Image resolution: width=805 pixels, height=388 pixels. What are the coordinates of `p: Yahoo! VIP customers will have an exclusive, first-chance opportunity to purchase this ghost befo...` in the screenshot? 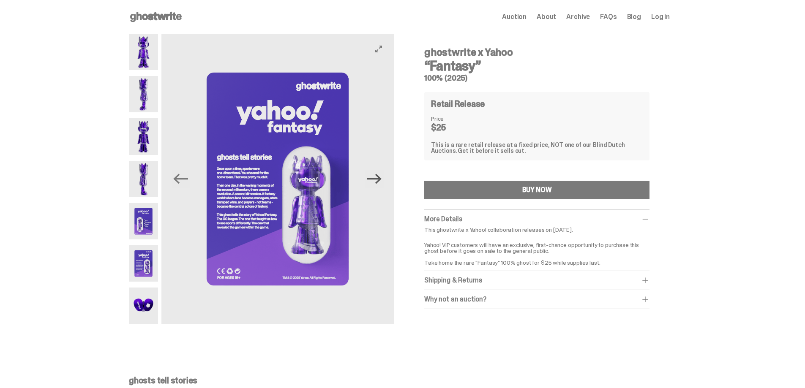 It's located at (537, 251).